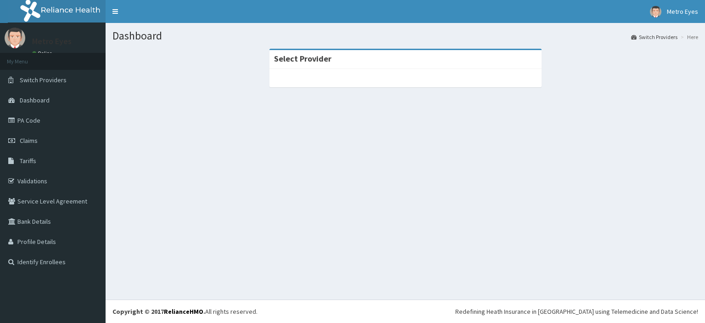  Describe the element at coordinates (34, 100) in the screenshot. I see `span: Dashboard` at that location.